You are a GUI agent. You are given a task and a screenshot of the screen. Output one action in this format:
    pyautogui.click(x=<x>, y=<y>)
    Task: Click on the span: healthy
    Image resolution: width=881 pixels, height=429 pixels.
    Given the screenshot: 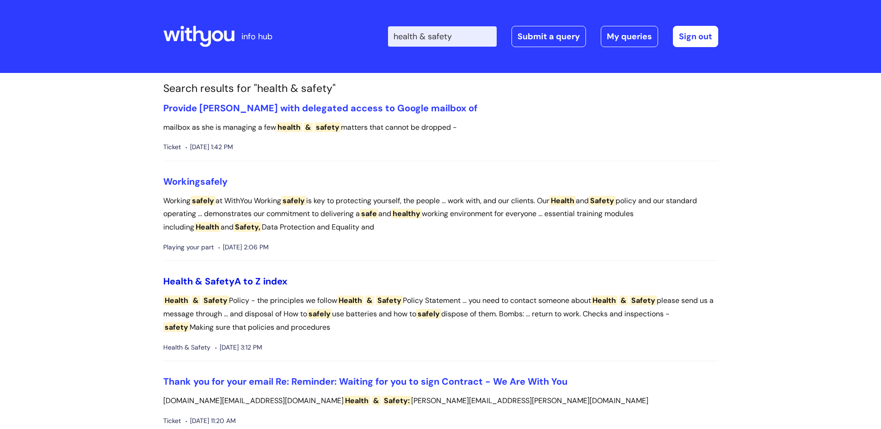 What is the action you would take?
    pyautogui.click(x=406, y=214)
    